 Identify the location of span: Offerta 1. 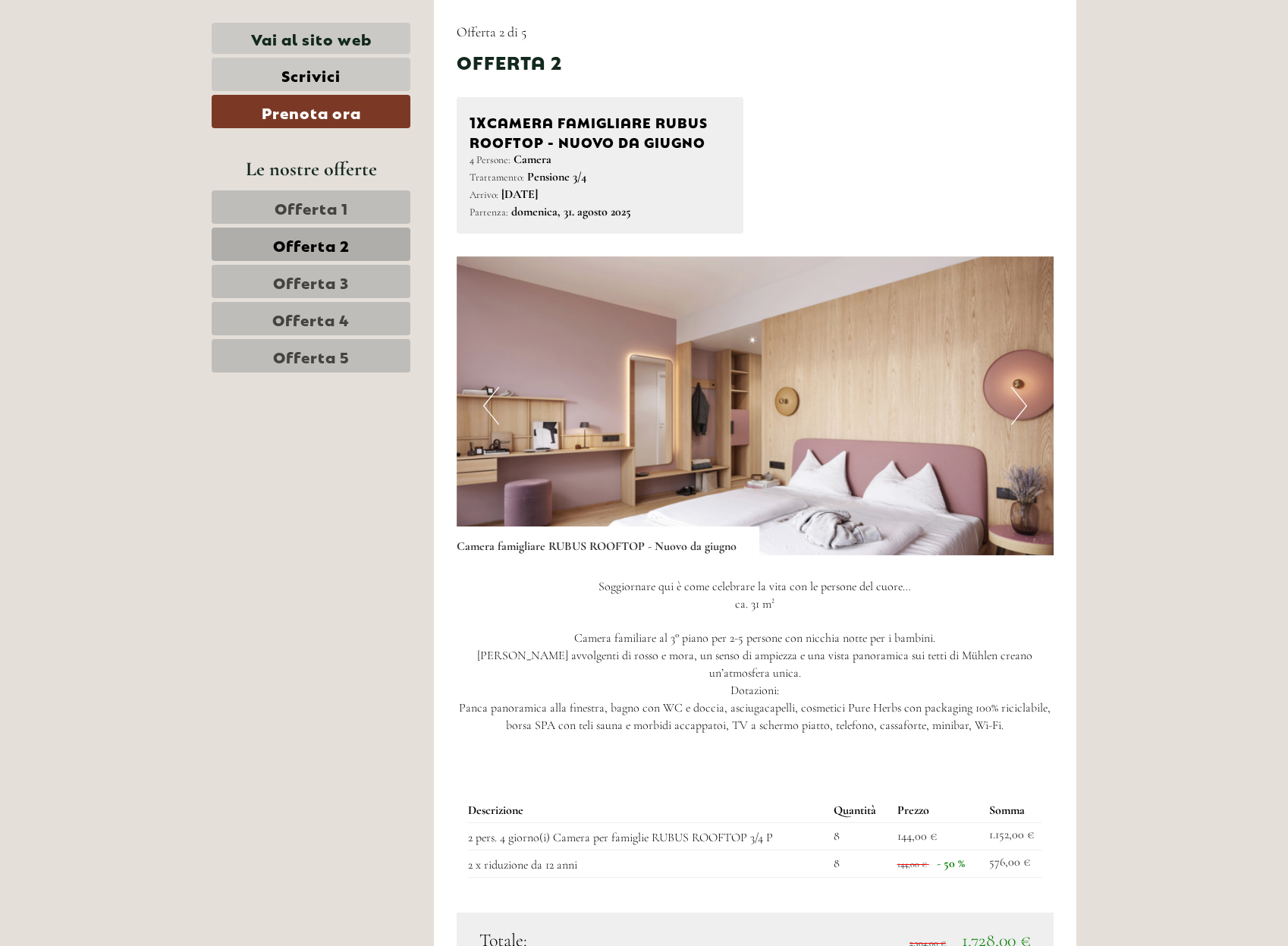
(311, 207).